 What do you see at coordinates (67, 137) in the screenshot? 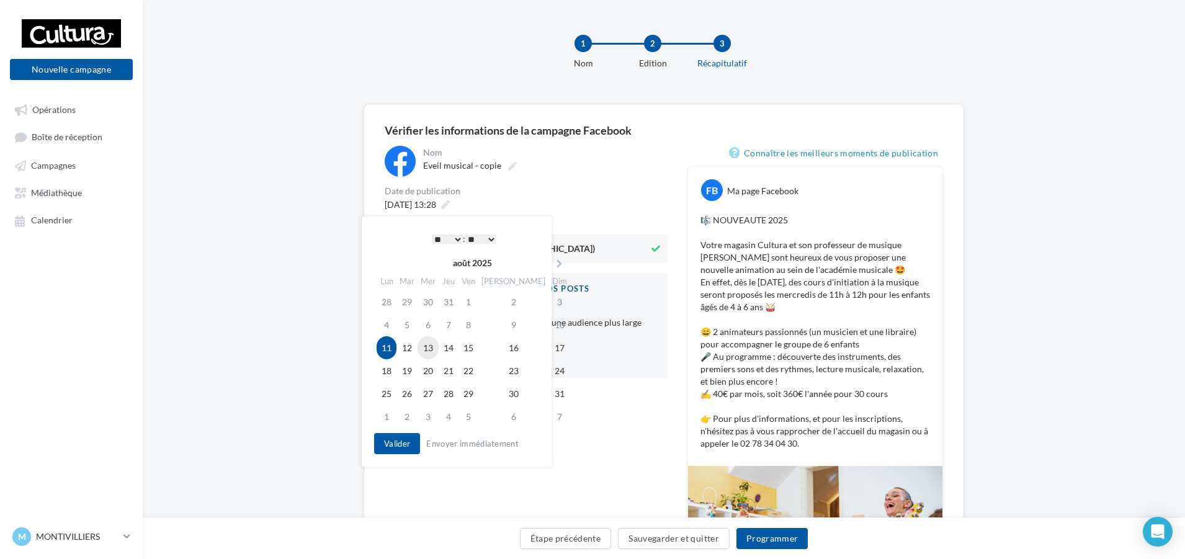
I see `span: Boîte de réception` at bounding box center [67, 137].